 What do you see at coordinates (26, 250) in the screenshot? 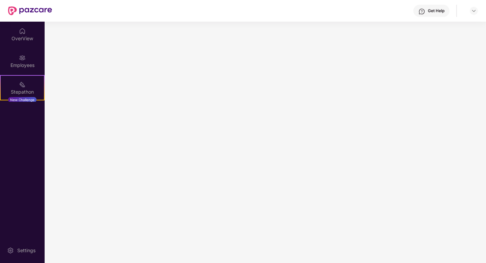
I see `div: Settings` at bounding box center [26, 250].